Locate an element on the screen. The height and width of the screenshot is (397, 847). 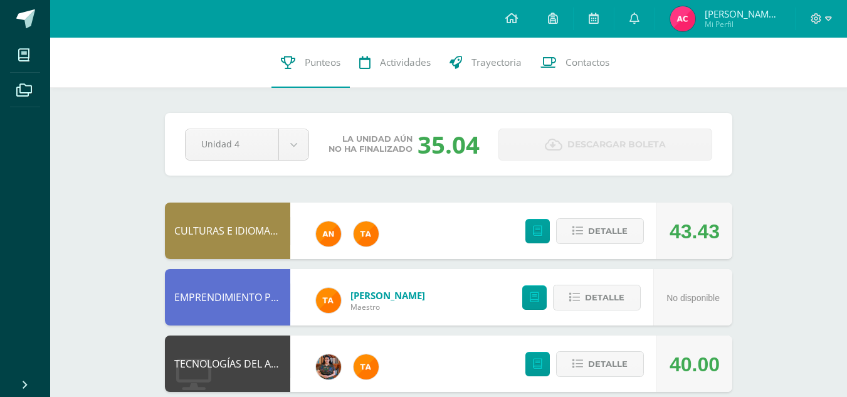
span: Mi Perfil is located at coordinates (742, 24).